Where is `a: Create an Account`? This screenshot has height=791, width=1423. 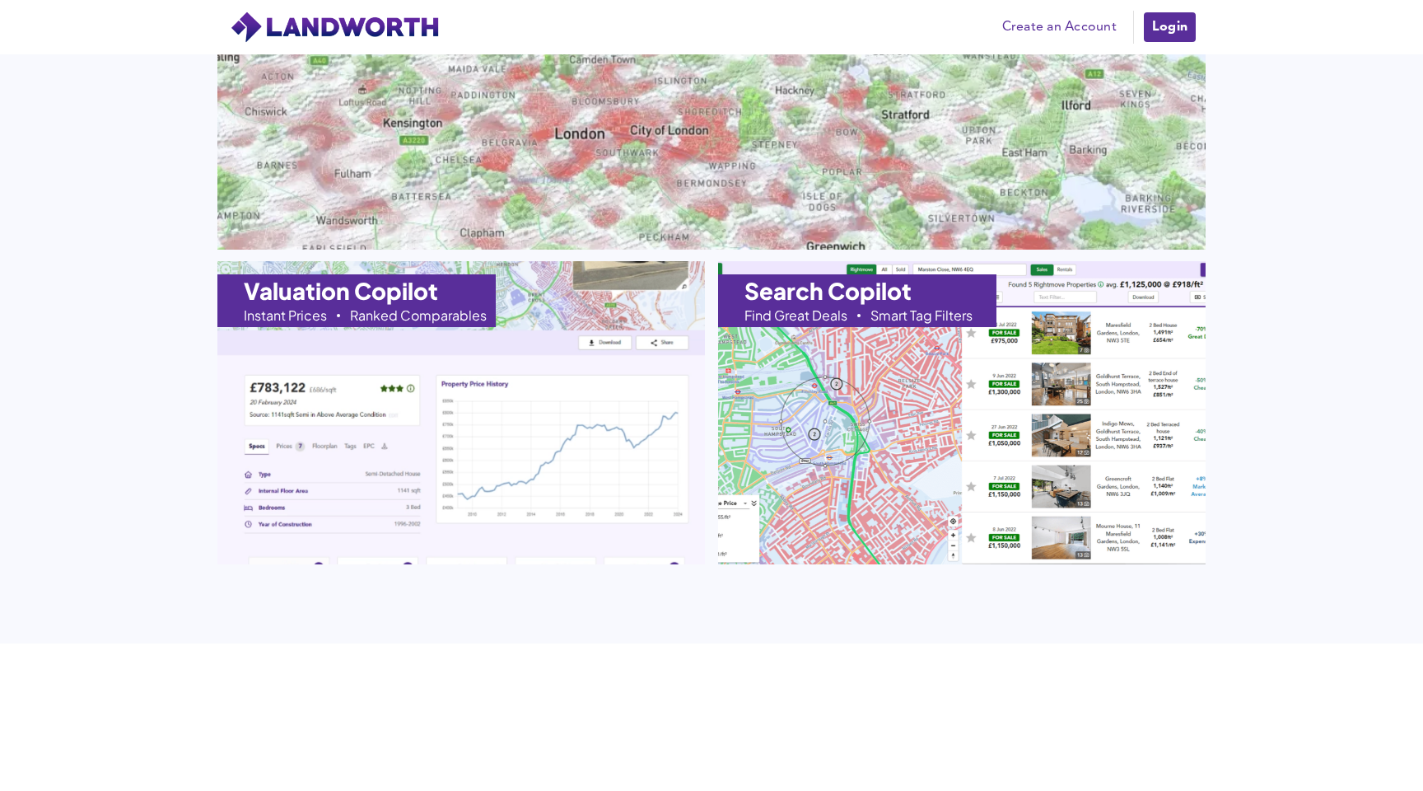 a: Create an Account is located at coordinates (1059, 27).